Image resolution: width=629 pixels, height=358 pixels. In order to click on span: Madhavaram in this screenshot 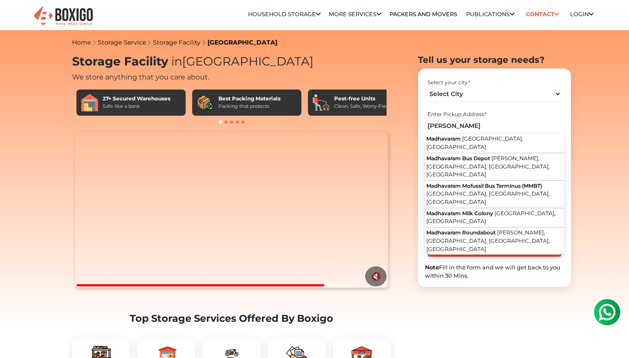, I will do `click(444, 139)`.